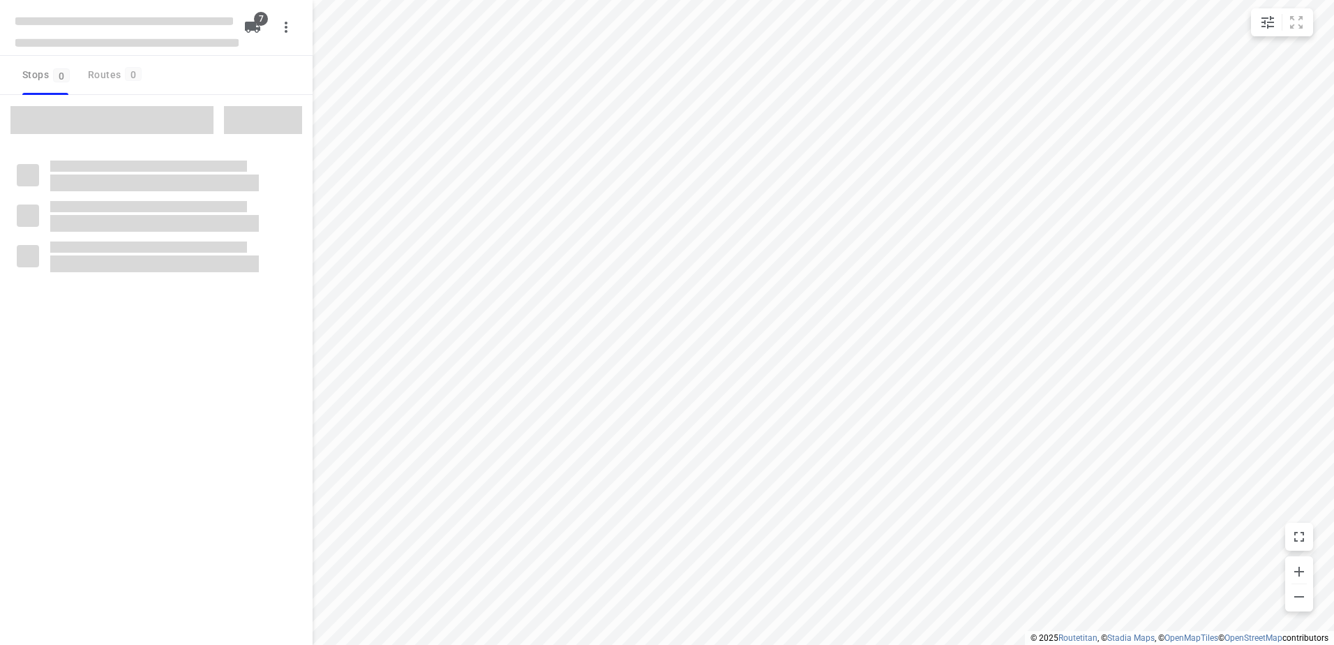 This screenshot has width=1334, height=645. What do you see at coordinates (1179, 638) in the screenshot?
I see `li: © 2025 , © , © © contributors` at bounding box center [1179, 638].